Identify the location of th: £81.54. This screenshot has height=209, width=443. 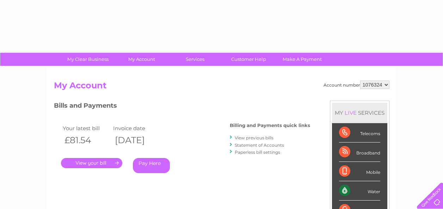
(86, 140).